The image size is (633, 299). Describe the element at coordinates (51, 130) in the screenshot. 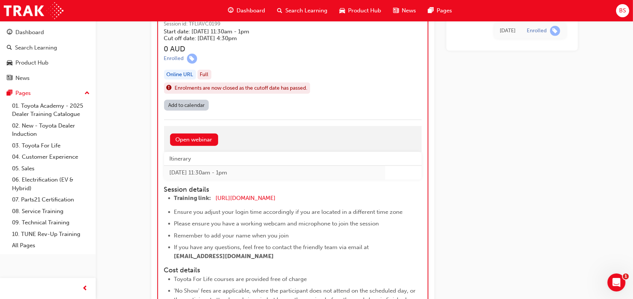

I see `a: 02. New - Toyota Dealer Induction` at that location.